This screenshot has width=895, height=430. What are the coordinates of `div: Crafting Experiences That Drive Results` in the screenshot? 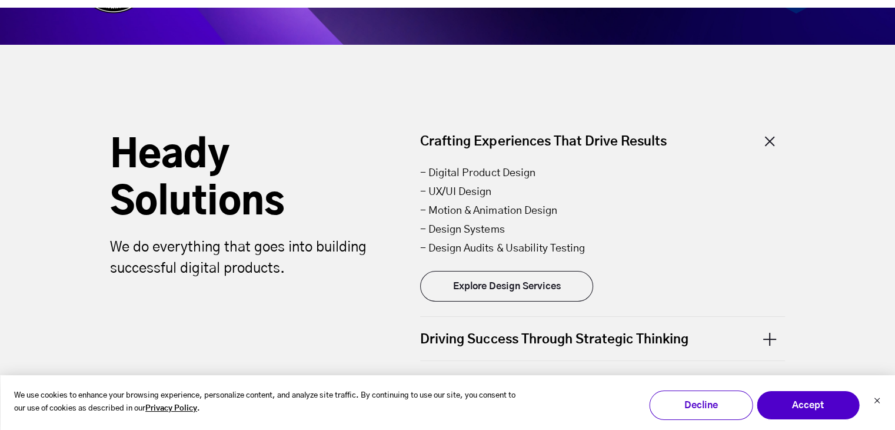 It's located at (603, 147).